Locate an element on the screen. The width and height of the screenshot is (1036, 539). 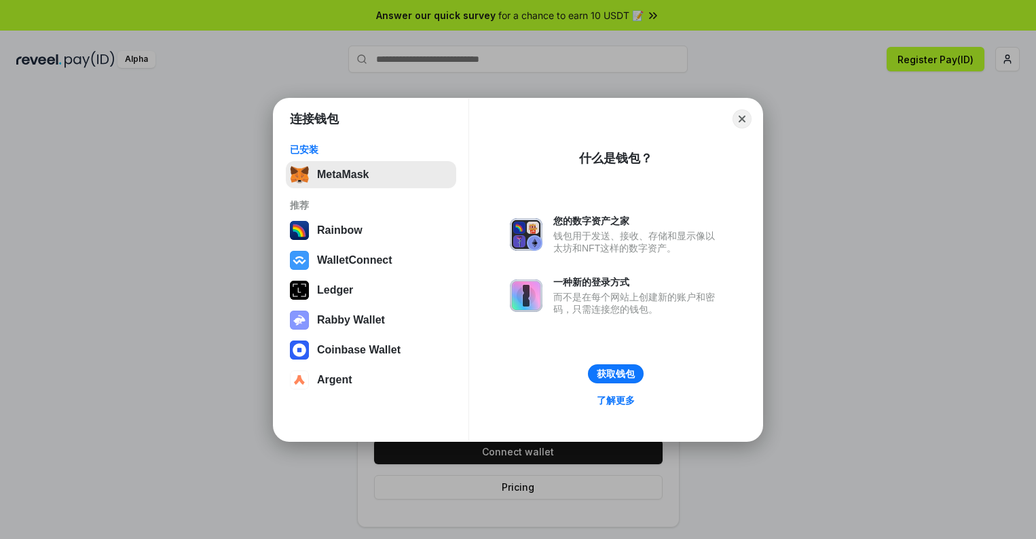
button: 获取钱包 is located at coordinates (616, 374).